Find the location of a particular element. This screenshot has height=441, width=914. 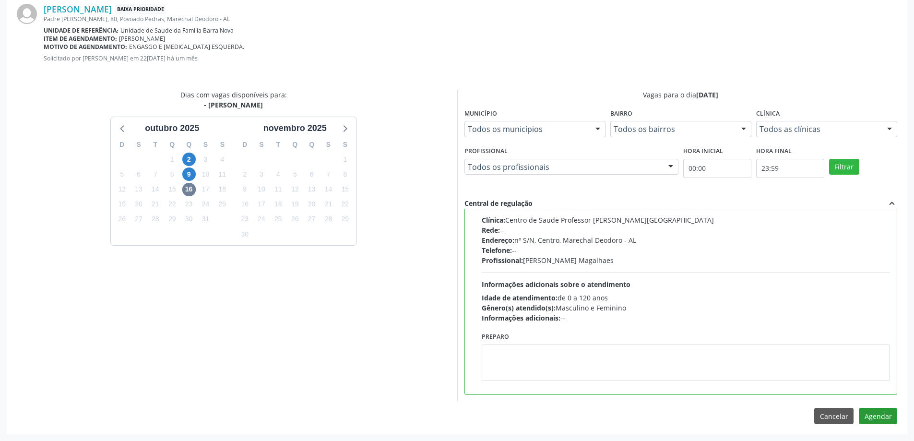

span: quarta-feira, 12 de novembro de 2025 is located at coordinates (295, 189).